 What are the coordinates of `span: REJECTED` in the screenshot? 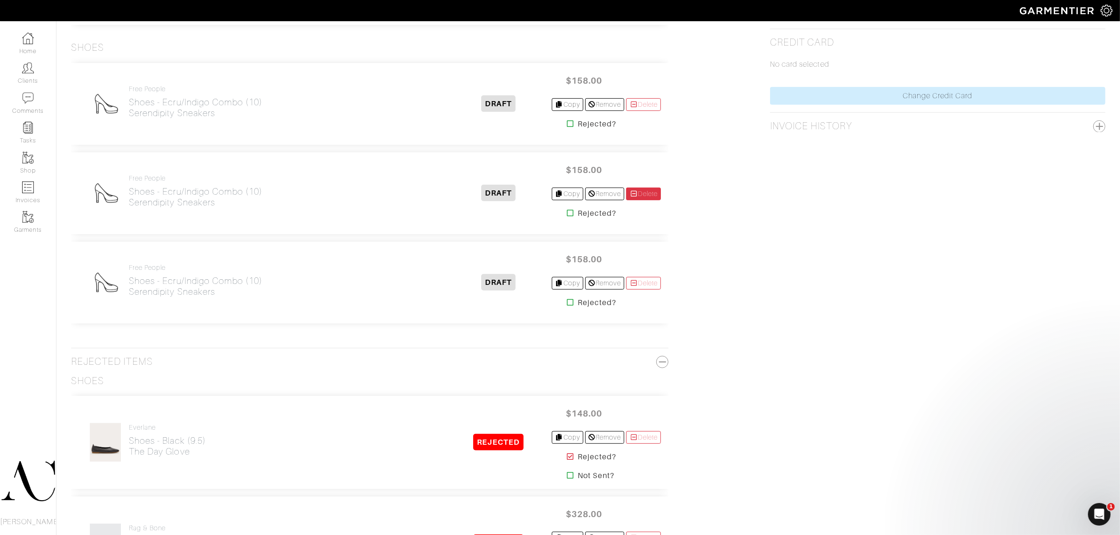 It's located at (498, 442).